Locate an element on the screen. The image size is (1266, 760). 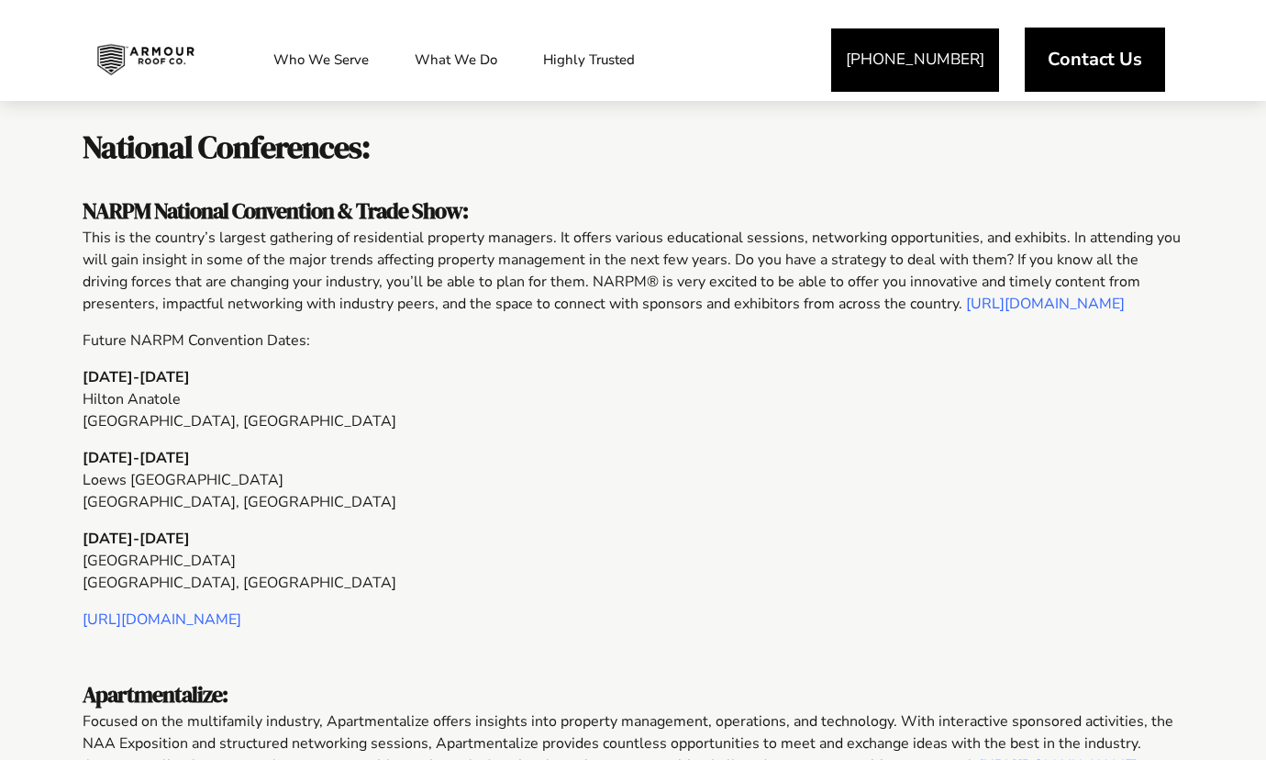
span: Apartmentalize: is located at coordinates (155, 694).